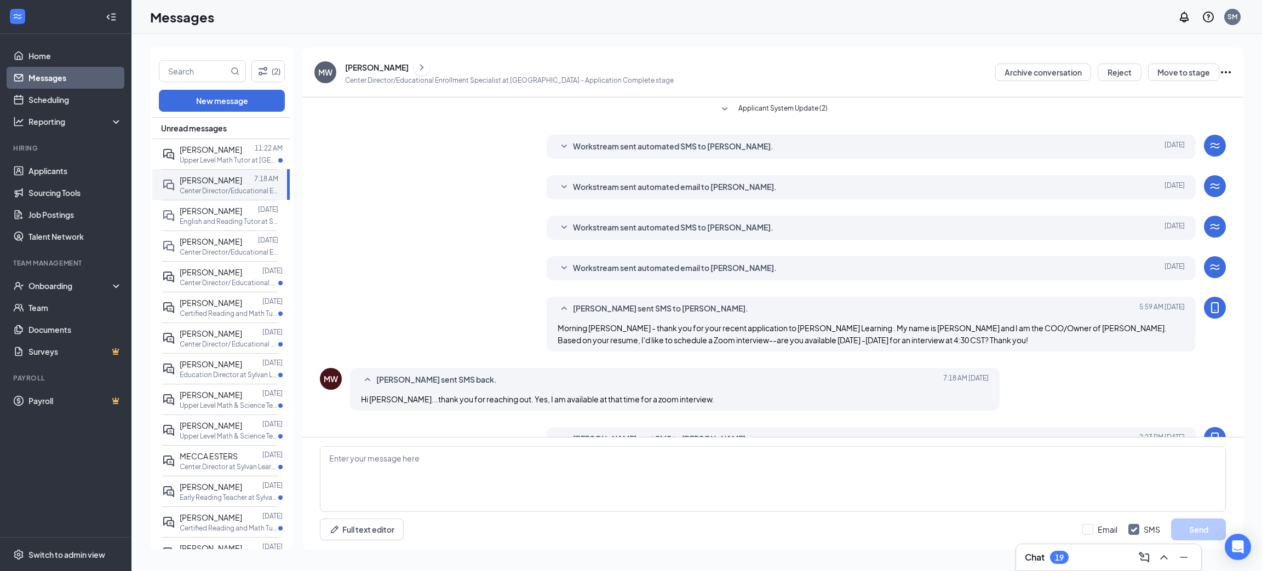 Image resolution: width=1262 pixels, height=571 pixels. I want to click on a: SurveysCrown, so click(75, 352).